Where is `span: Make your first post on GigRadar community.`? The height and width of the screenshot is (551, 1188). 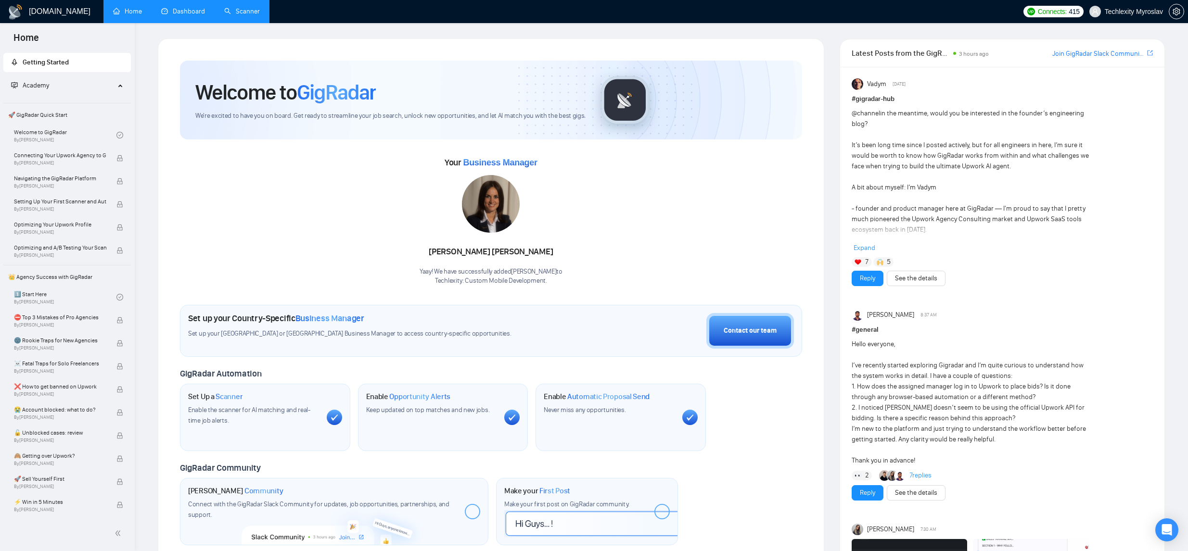 span: Make your first post on GigRadar community. is located at coordinates (567, 504).